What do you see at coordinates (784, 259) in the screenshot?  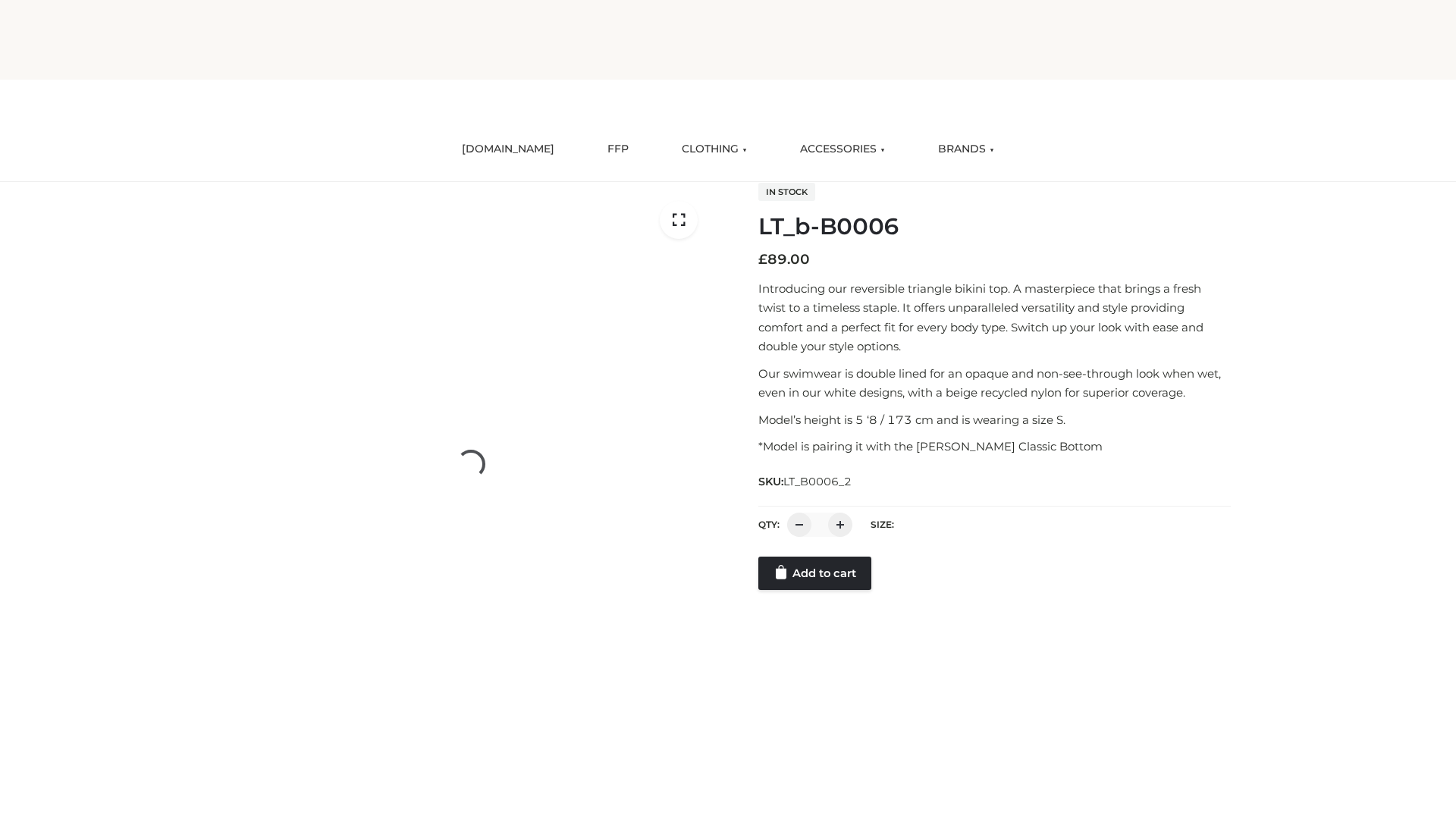 I see `bdi: 89.00` at bounding box center [784, 259].